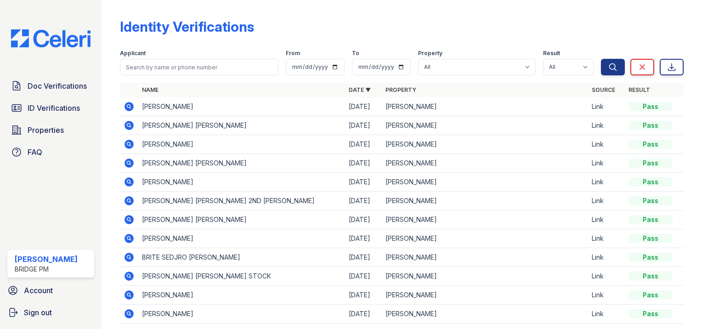 This screenshot has width=702, height=329. What do you see at coordinates (45, 130) in the screenshot?
I see `span: Properties` at bounding box center [45, 130].